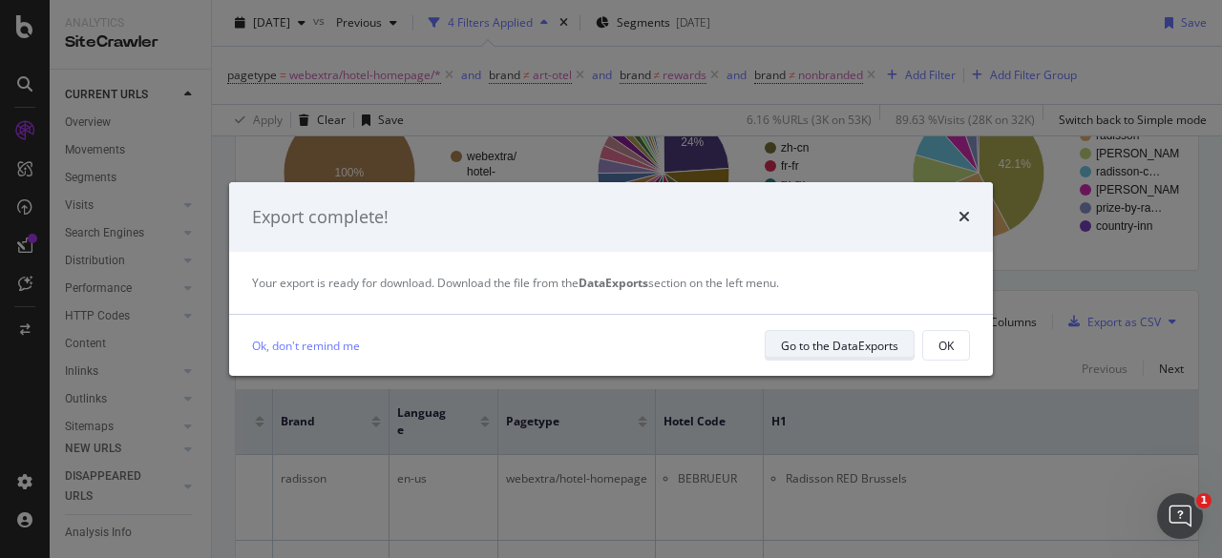 The height and width of the screenshot is (558, 1222). What do you see at coordinates (1204, 501) in the screenshot?
I see `span: 1` at bounding box center [1204, 501].